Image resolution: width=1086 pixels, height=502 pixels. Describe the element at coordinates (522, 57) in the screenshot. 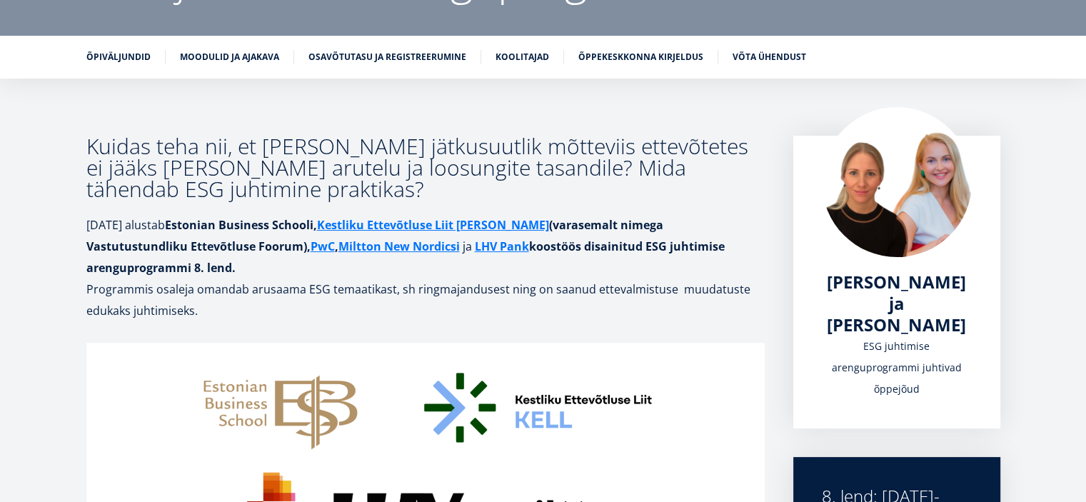

I see `a: Koolitajad` at that location.